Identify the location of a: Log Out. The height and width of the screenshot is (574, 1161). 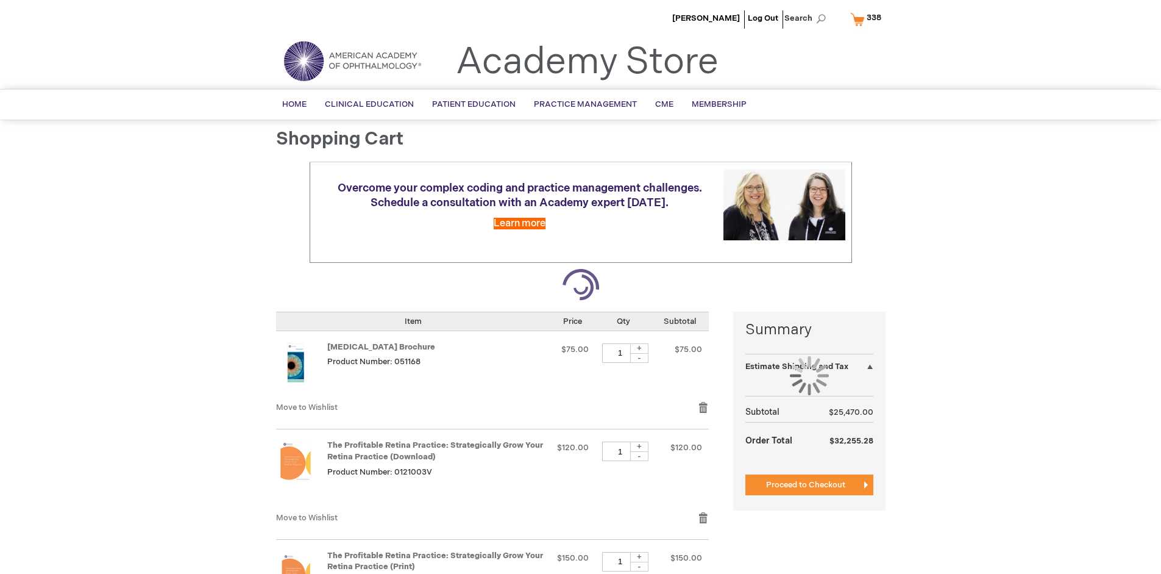
(763, 18).